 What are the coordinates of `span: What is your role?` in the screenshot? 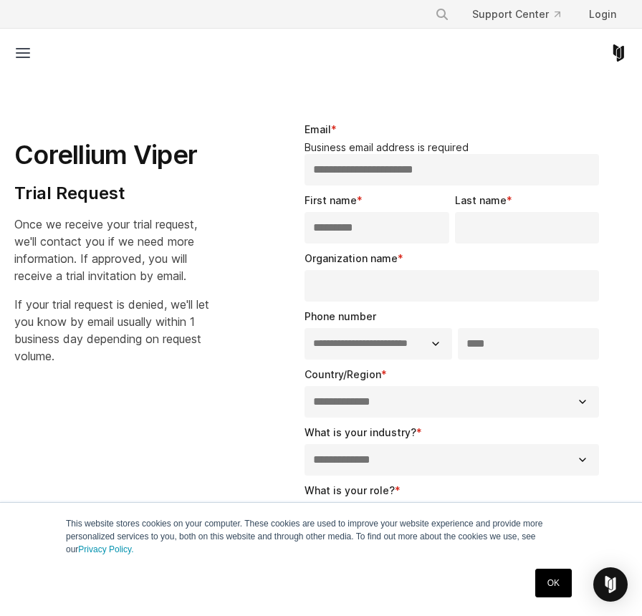 It's located at (350, 490).